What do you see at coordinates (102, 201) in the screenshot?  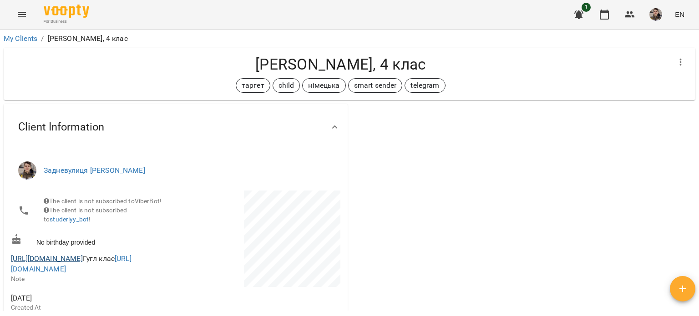 I see `span: The client is not subscribed to ViberBot!` at bounding box center [102, 201].